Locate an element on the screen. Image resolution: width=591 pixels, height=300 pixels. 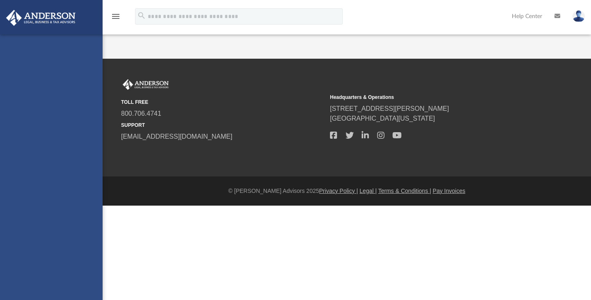
i: search is located at coordinates (142, 16).